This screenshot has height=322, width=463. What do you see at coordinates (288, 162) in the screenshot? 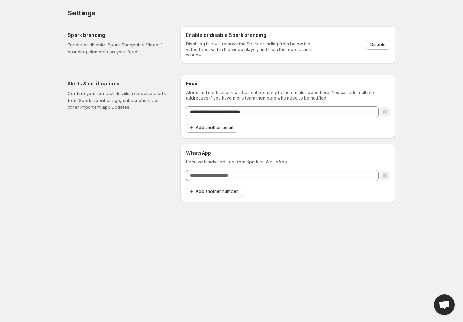
I see `p: Receive timely updates from Spark on WhatsApp.` at bounding box center [288, 162].